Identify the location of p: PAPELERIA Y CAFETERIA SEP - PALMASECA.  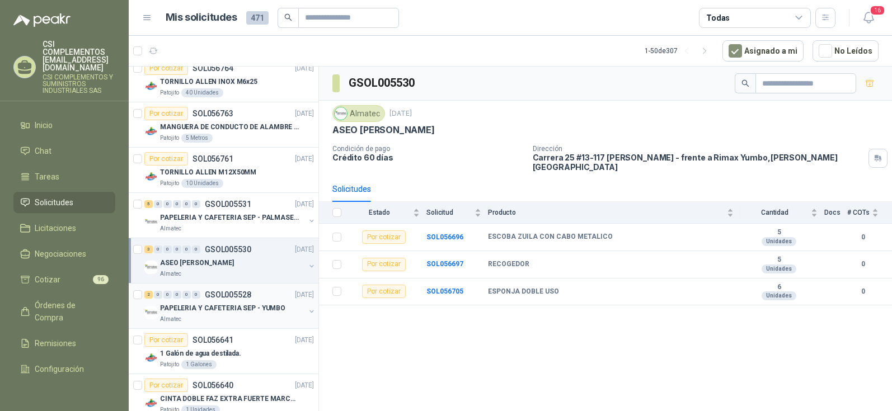
(230, 218).